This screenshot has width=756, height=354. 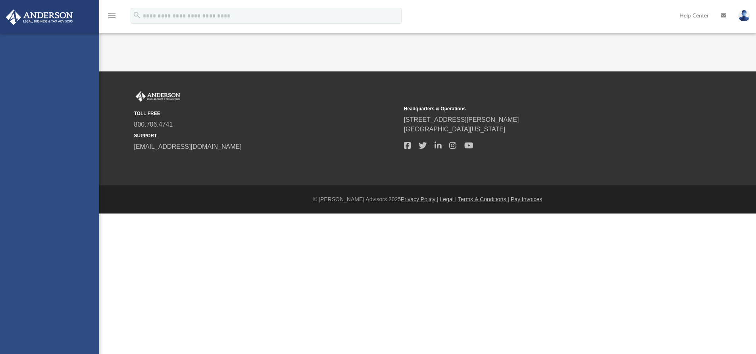 I want to click on img: User Pic, so click(x=744, y=15).